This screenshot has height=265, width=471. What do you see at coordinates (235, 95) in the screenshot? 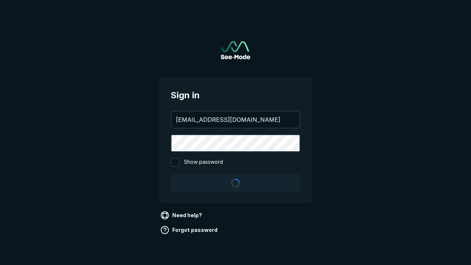
I see `span: Sign in` at bounding box center [235, 95].